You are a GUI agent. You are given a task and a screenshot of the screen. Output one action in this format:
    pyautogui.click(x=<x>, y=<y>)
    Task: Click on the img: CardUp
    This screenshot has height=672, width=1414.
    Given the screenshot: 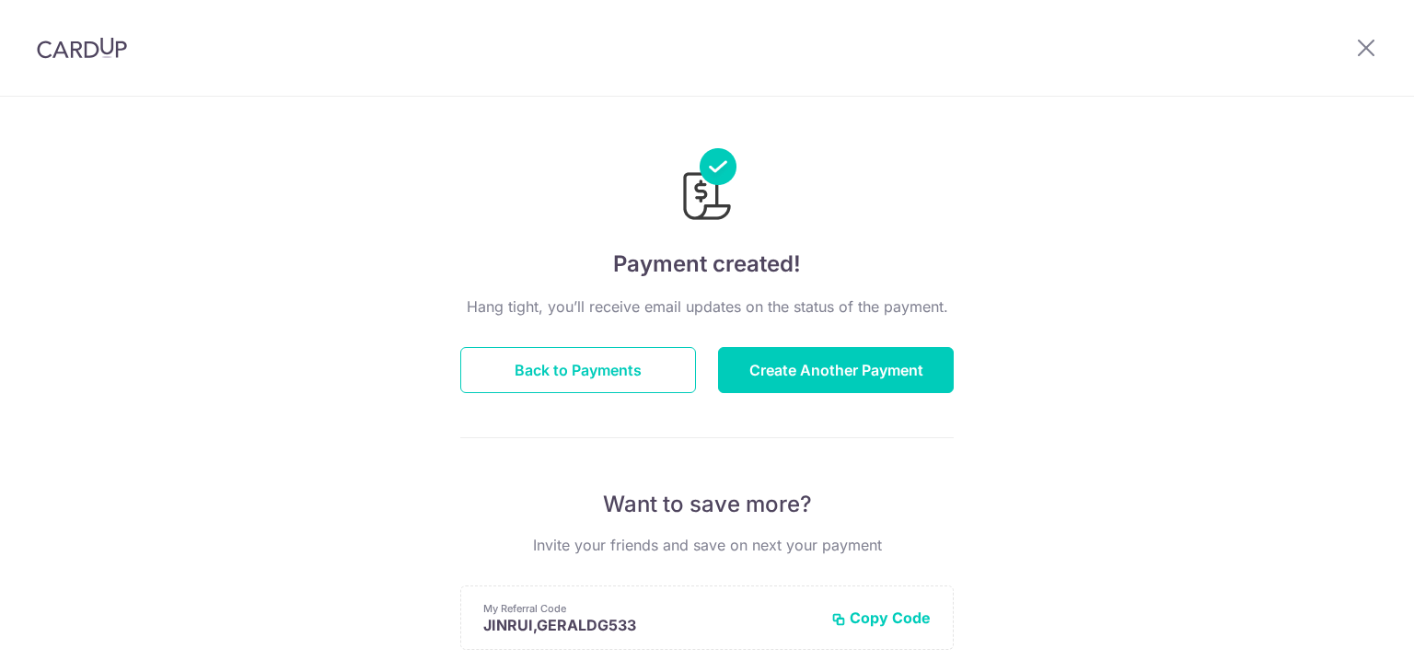 What is the action you would take?
    pyautogui.click(x=82, y=48)
    